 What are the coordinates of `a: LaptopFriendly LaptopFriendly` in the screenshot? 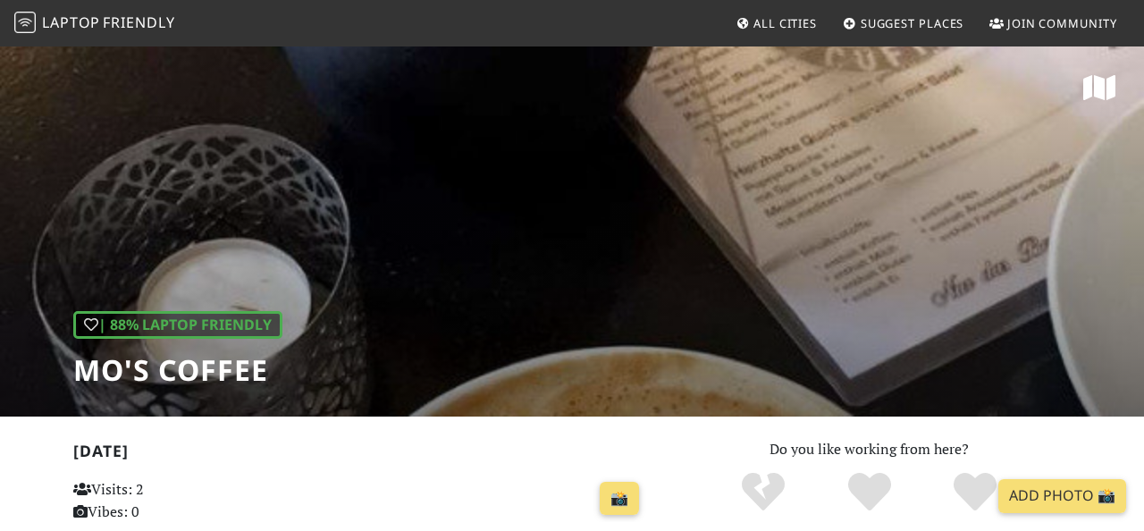 It's located at (95, 23).